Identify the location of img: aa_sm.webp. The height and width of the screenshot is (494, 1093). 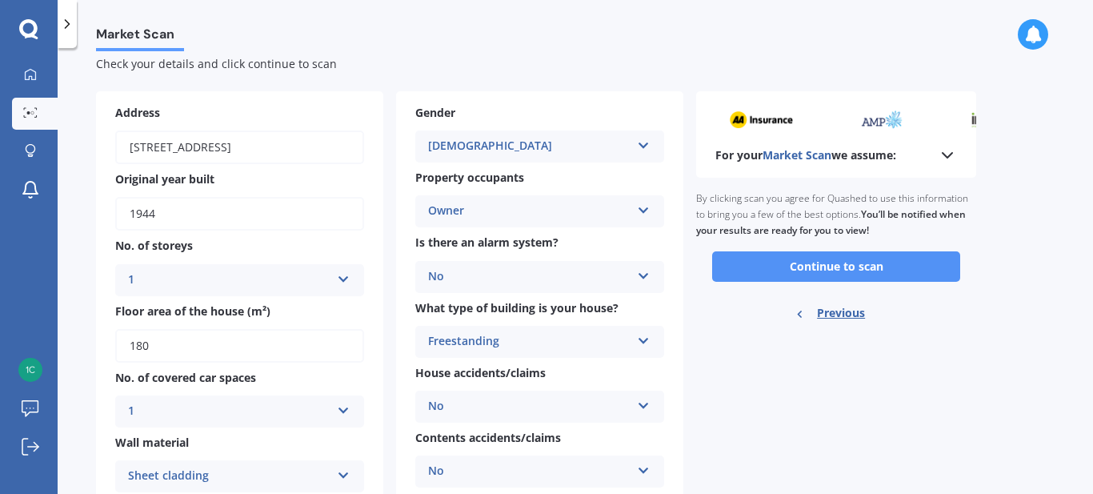
(754, 119).